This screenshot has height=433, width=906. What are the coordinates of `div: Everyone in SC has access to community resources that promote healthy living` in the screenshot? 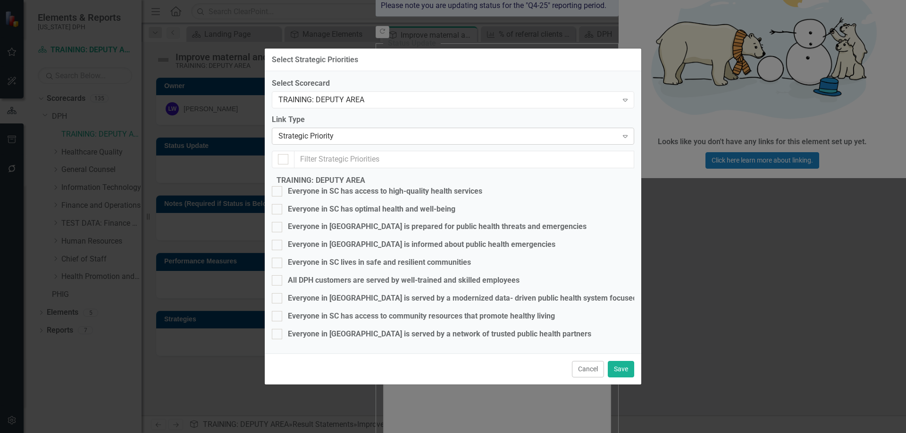 It's located at (421, 316).